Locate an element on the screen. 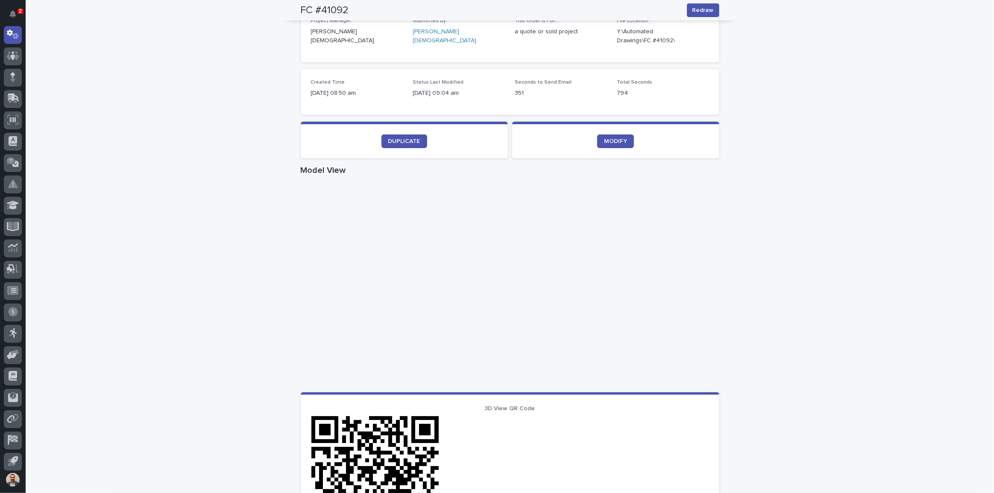 Image resolution: width=994 pixels, height=493 pixels. button: Redraw is located at coordinates (703, 10).